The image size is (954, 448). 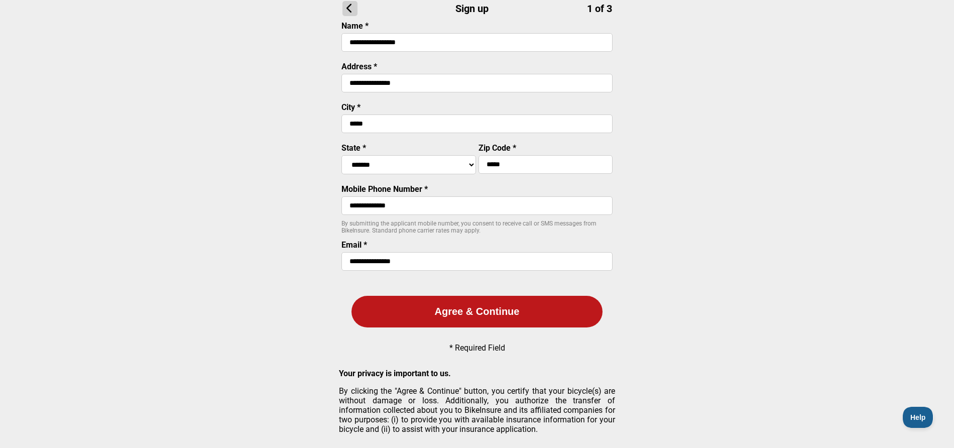 I want to click on span: 1 of 3, so click(x=600, y=9).